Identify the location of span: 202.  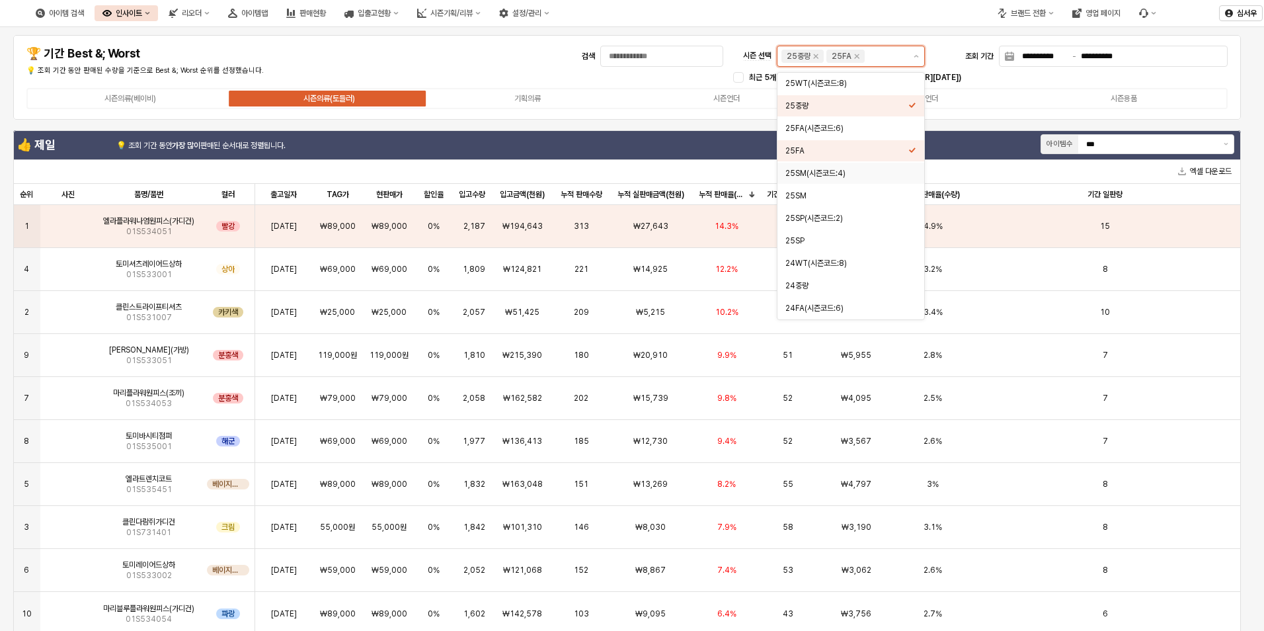
(581, 398).